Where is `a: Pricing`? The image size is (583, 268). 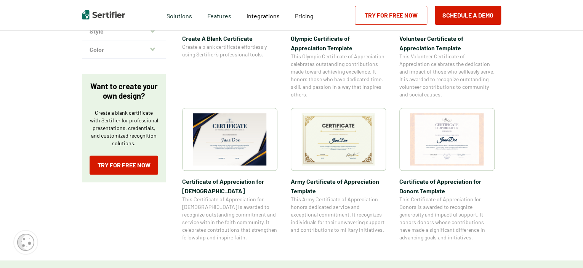 a: Pricing is located at coordinates (304, 15).